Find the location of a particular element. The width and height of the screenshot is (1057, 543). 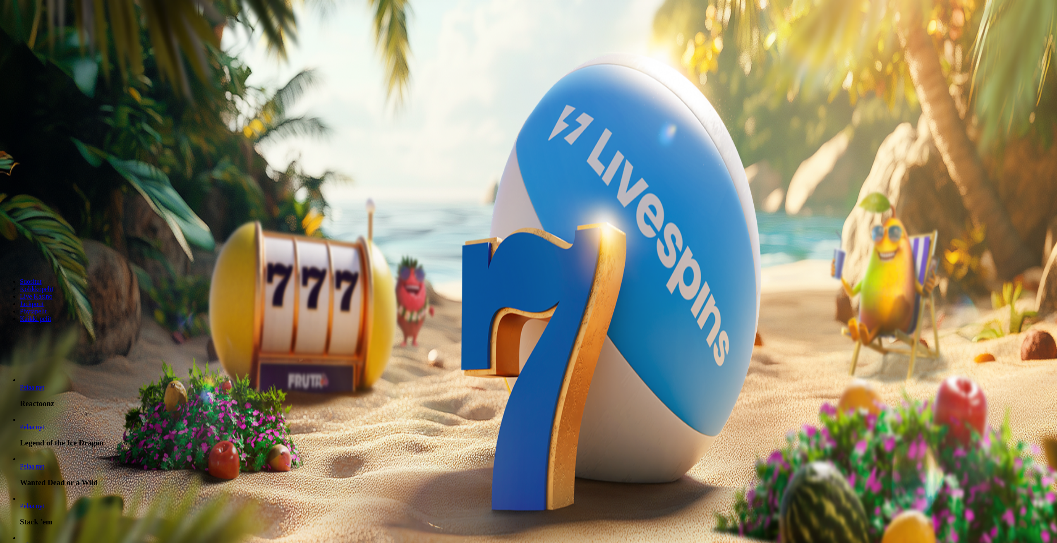

a: Wanted Dead or a Wild is located at coordinates (32, 466).